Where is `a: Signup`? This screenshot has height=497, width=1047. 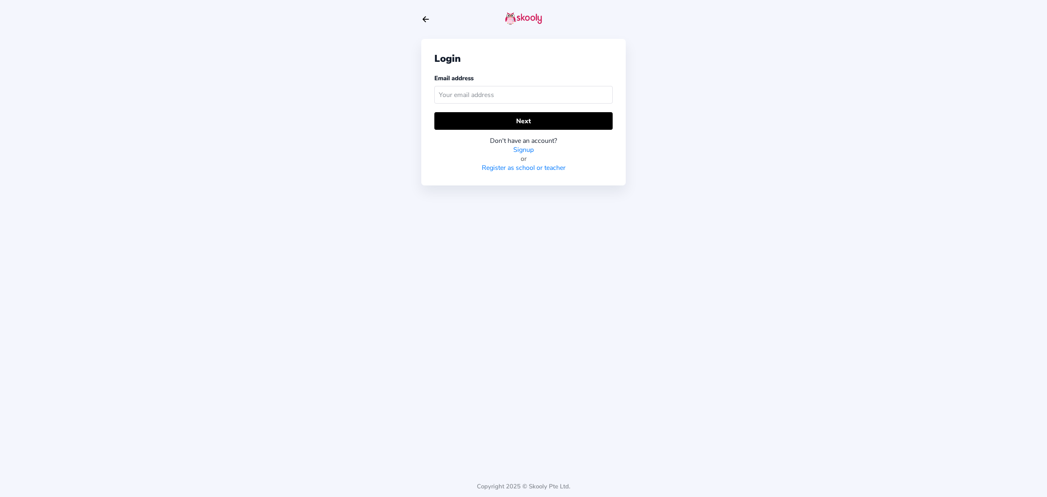 a: Signup is located at coordinates (524, 150).